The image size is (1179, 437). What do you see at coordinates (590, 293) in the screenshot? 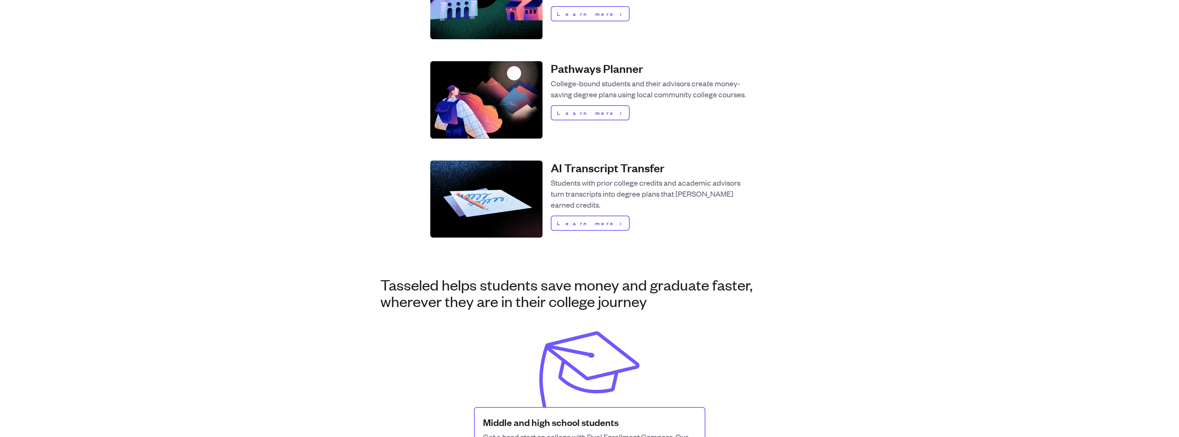
I see `h3: Tasseled helps students save money and graduate faster, wherever they are in their college journey` at bounding box center [590, 293].